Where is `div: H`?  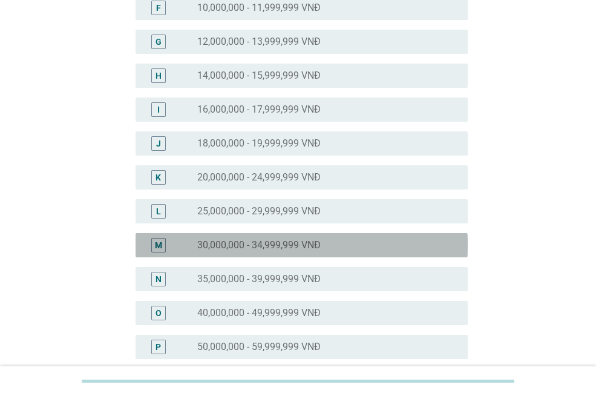
div: H is located at coordinates (159, 75).